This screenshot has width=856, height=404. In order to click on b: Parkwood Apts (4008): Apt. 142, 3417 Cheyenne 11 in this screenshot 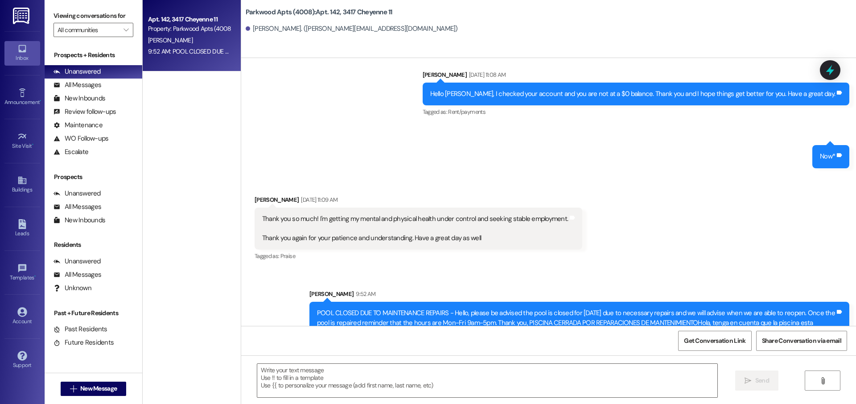, I will do `click(319, 12)`.